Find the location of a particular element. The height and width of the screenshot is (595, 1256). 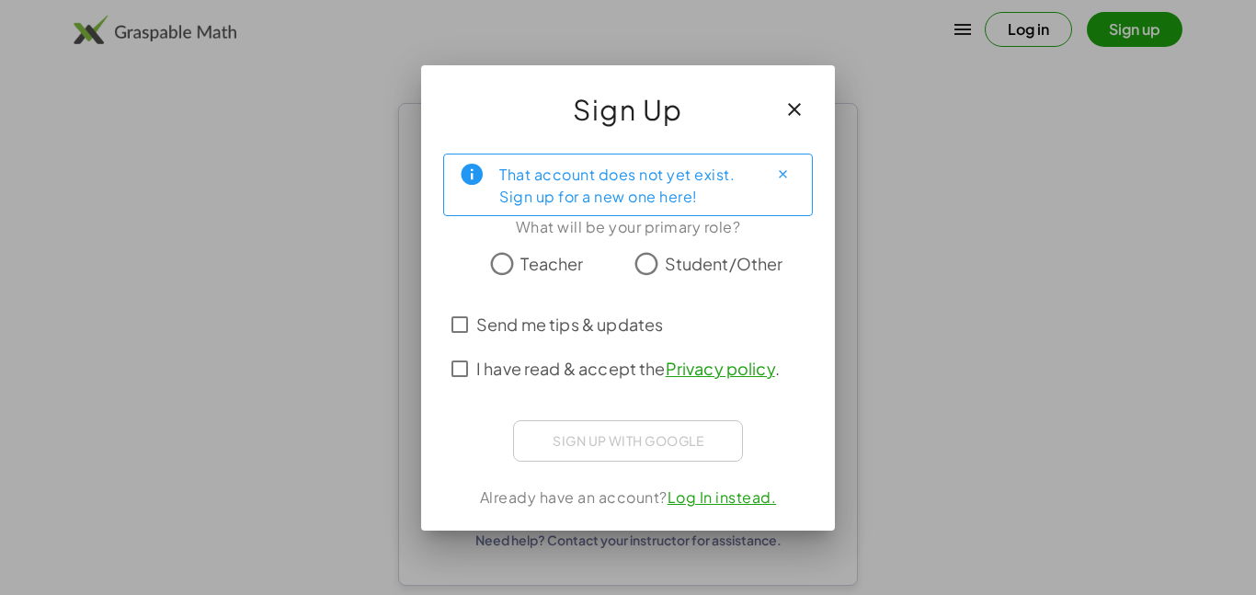

span: Teacher is located at coordinates (551, 263).